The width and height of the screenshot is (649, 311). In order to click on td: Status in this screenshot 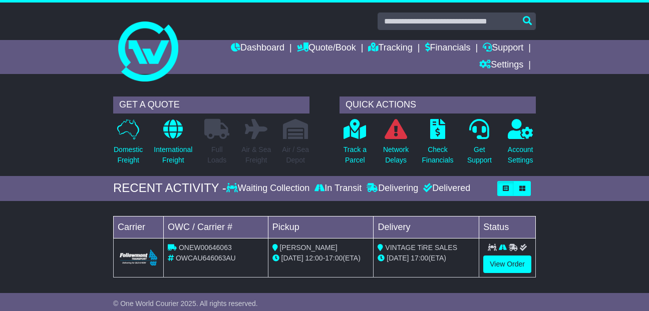, I will do `click(507, 227)`.